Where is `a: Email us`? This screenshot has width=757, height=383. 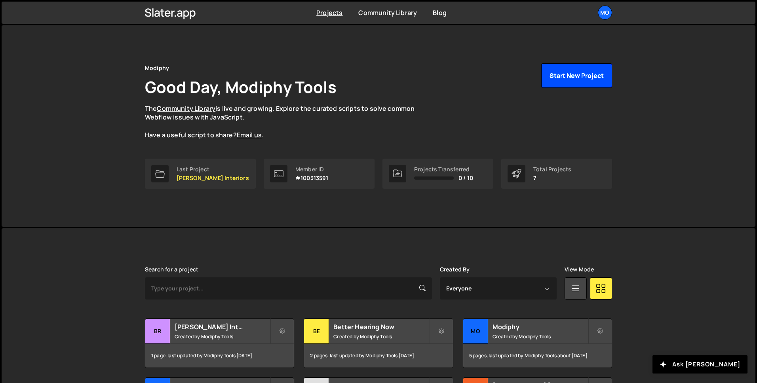 a: Email us is located at coordinates (249, 135).